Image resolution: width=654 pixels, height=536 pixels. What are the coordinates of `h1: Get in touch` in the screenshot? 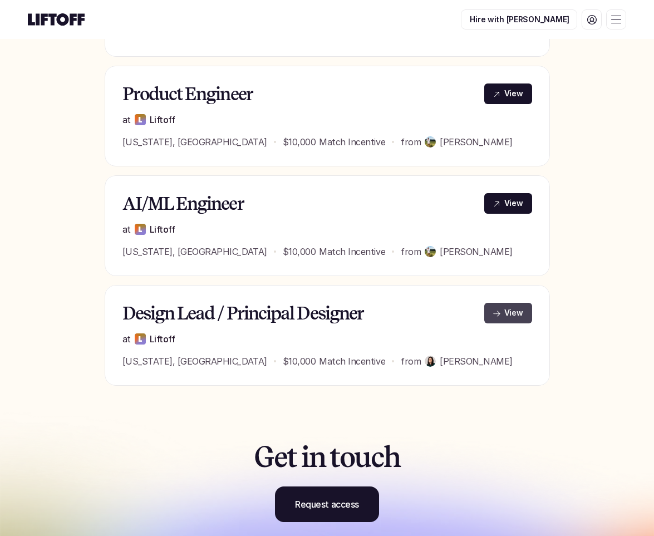 It's located at (327, 457).